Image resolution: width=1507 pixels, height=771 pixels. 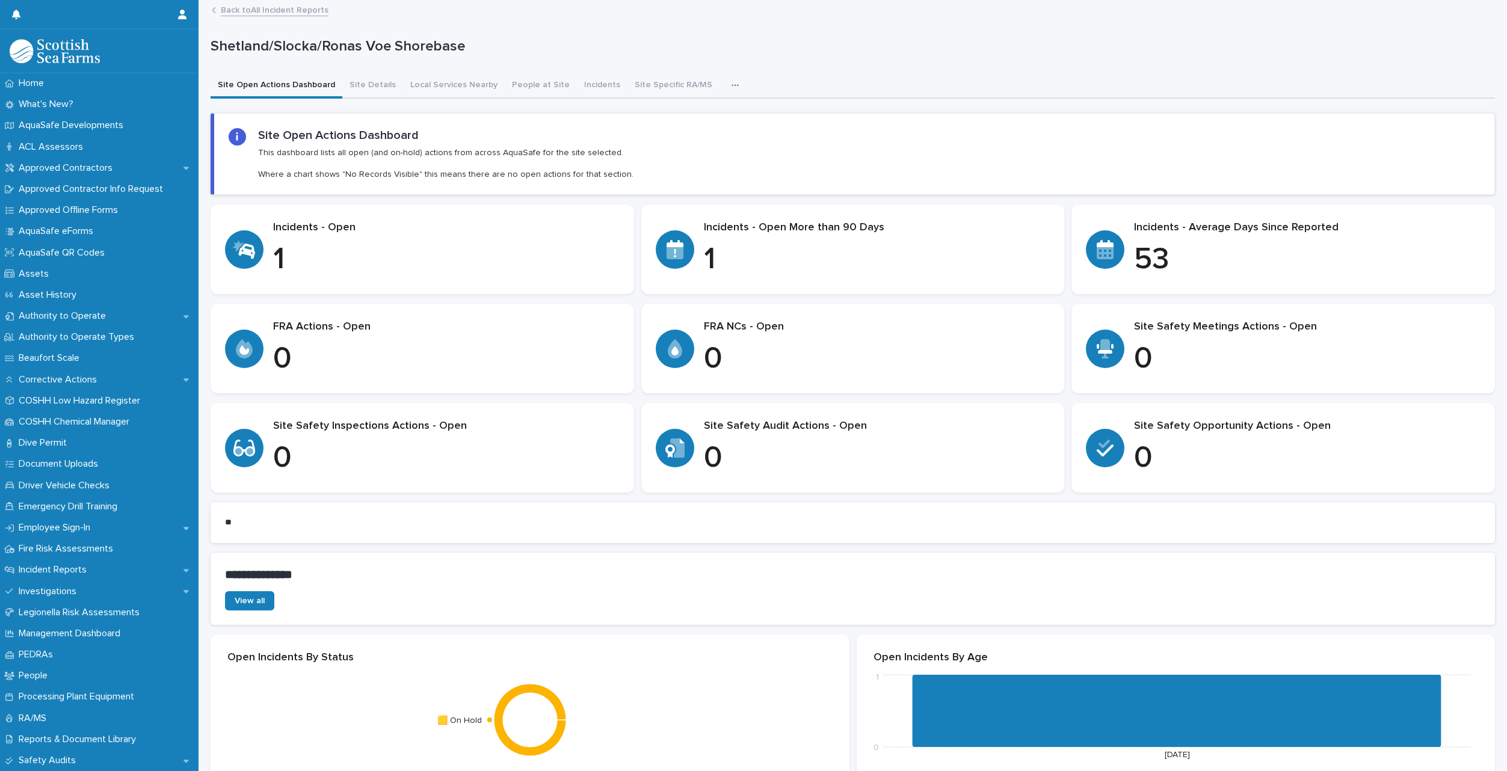 I want to click on p: AquaSafe eForms, so click(x=58, y=231).